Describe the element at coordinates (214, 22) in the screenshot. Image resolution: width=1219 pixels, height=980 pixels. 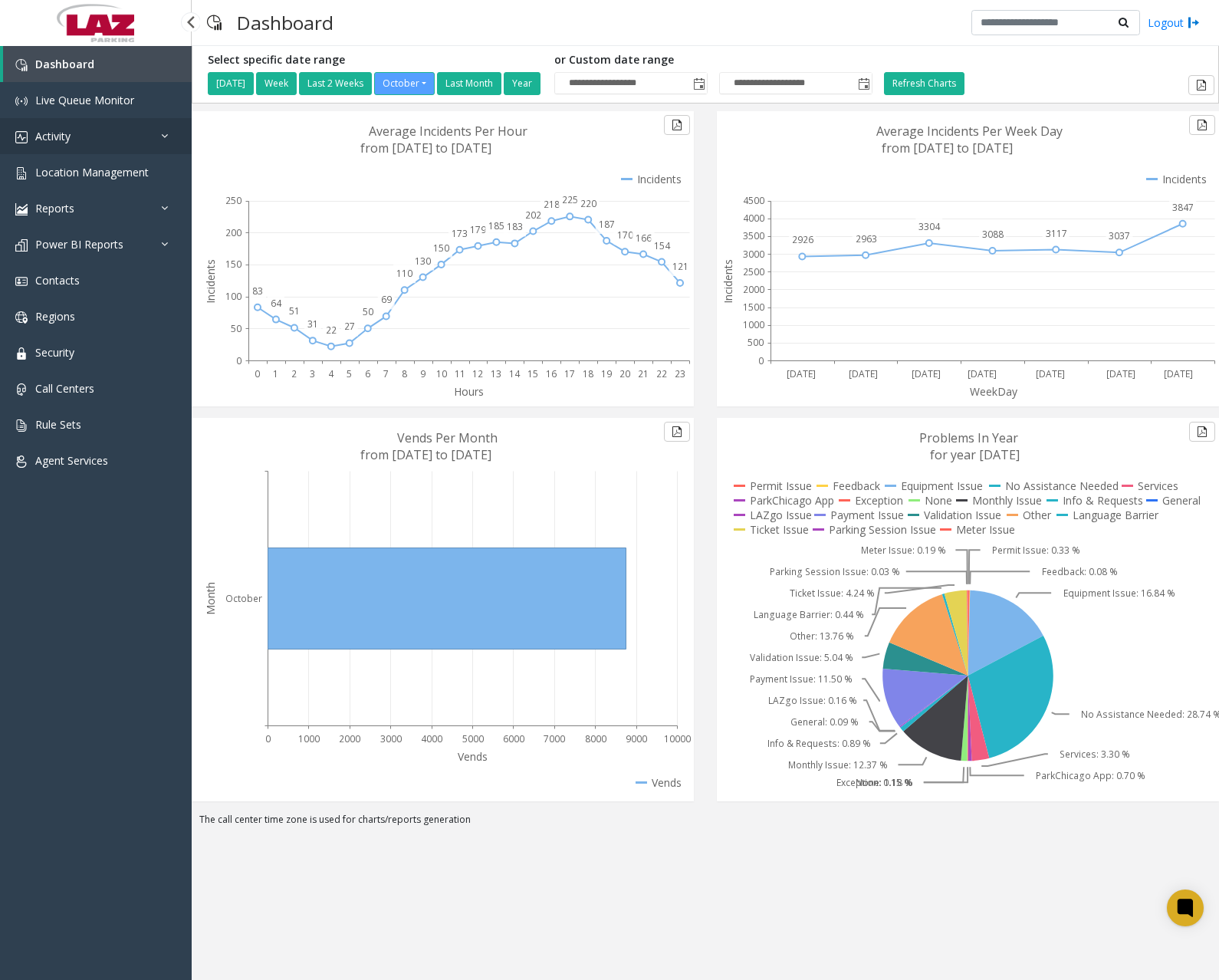
I see `img: pageIcon` at that location.